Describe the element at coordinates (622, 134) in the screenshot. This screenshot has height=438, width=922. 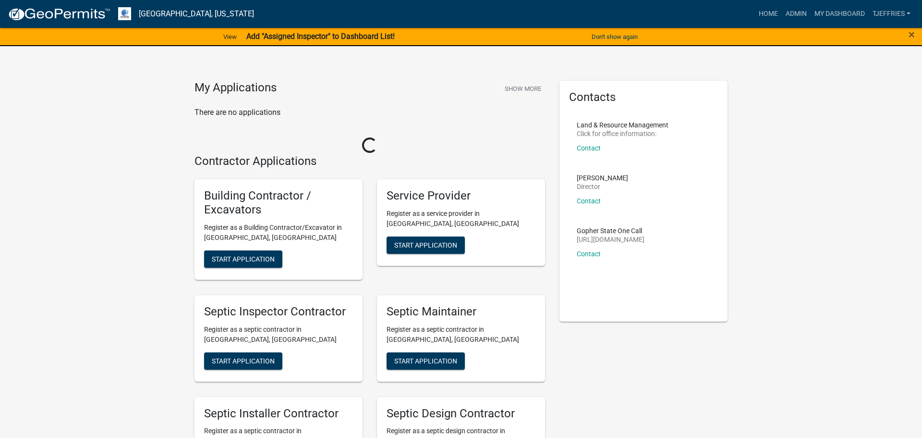
I see `p: Click for office information:` at that location.